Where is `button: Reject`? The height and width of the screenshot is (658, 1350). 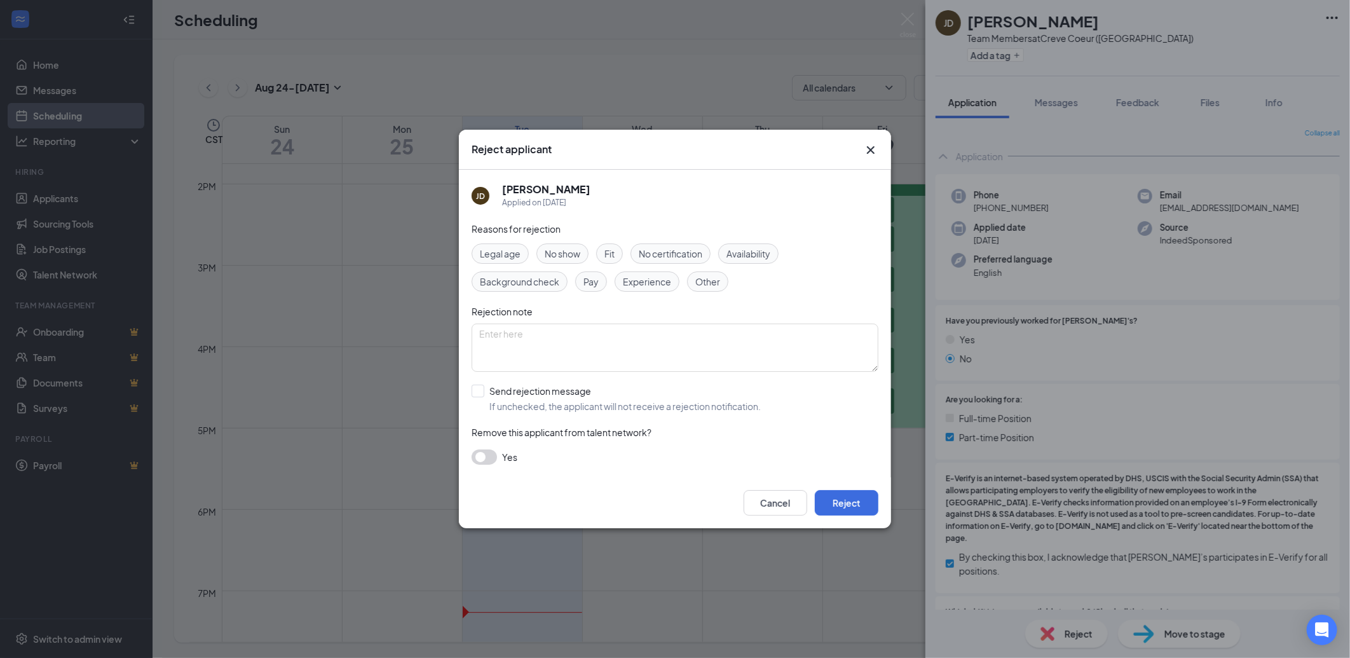 button: Reject is located at coordinates (847, 503).